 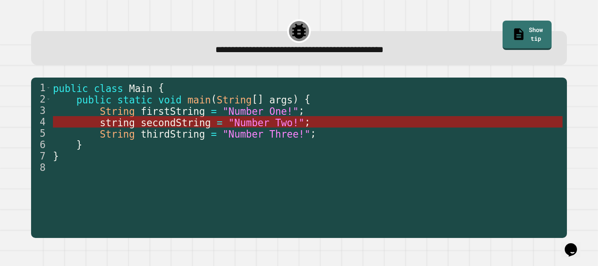 What do you see at coordinates (48, 88) in the screenshot?
I see `span: Toggle code folding, rows 1 through 7` at bounding box center [48, 88].